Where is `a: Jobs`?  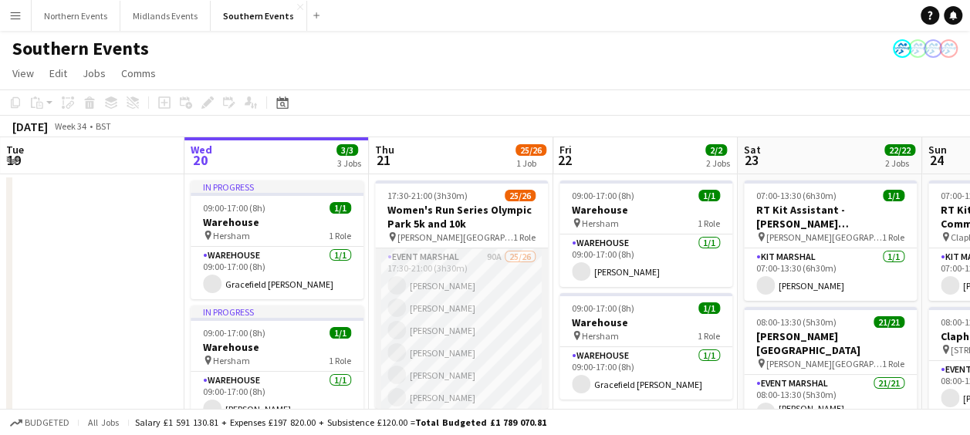
a: Jobs is located at coordinates (94, 73).